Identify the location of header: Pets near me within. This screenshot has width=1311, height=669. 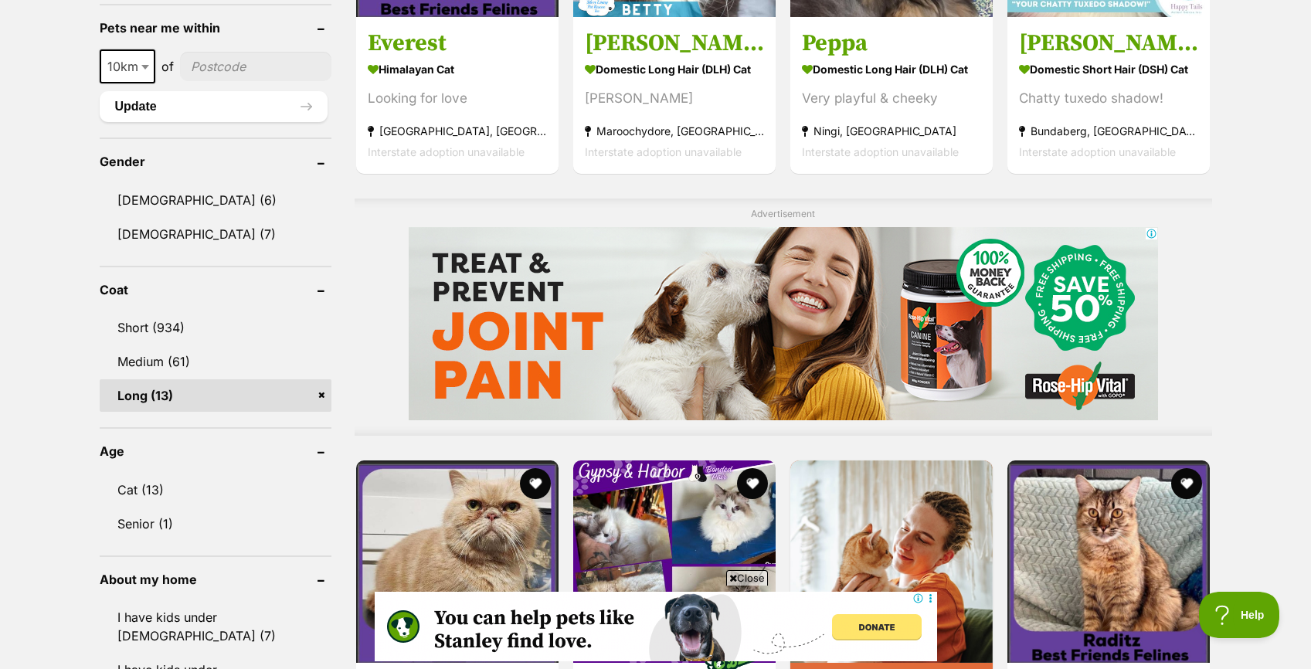
(216, 28).